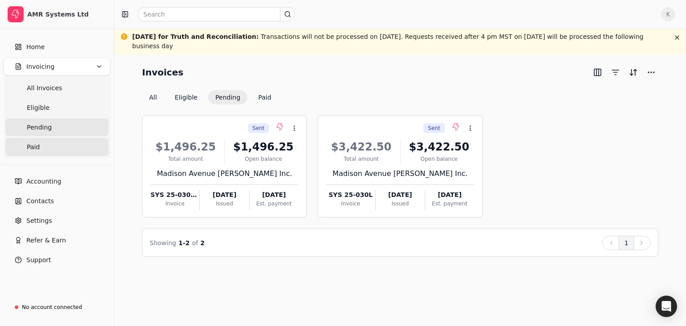 The image size is (686, 326). Describe the element at coordinates (57, 240) in the screenshot. I see `button: Refer & Earn` at that location.